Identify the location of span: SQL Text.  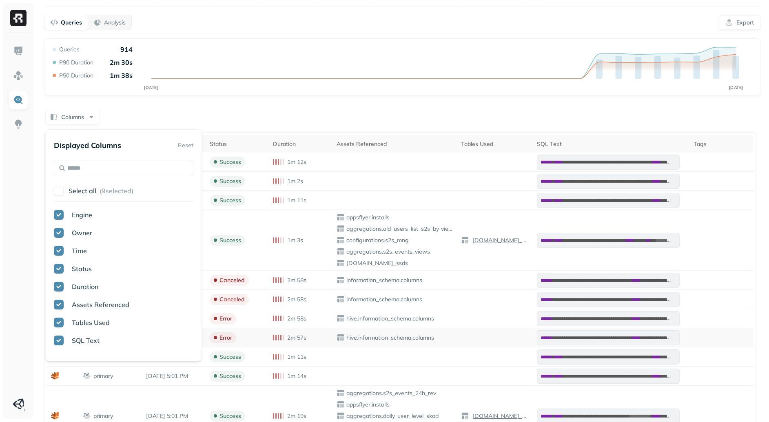
(86, 341).